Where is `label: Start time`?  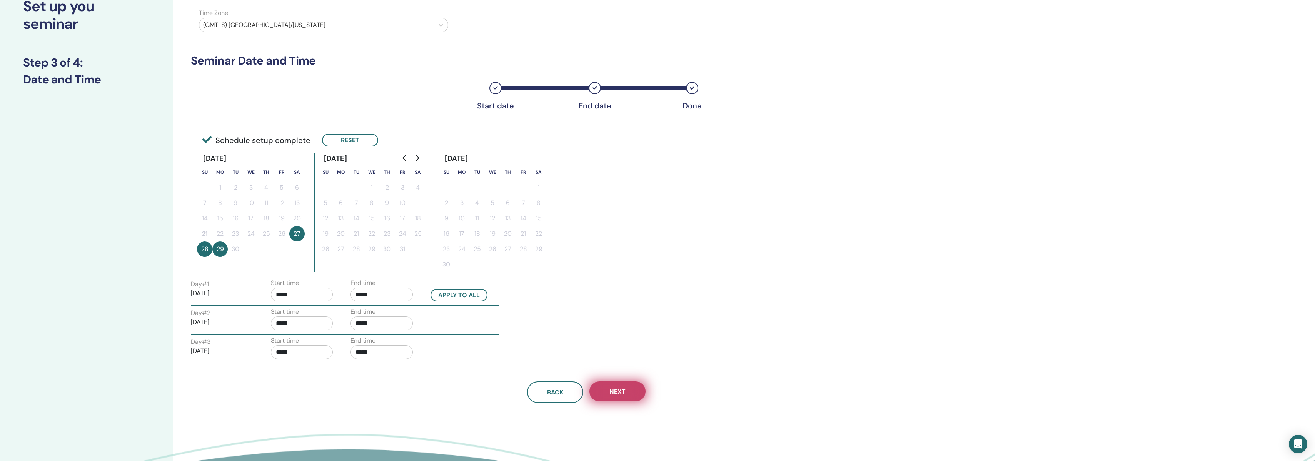
label: Start time is located at coordinates (285, 341).